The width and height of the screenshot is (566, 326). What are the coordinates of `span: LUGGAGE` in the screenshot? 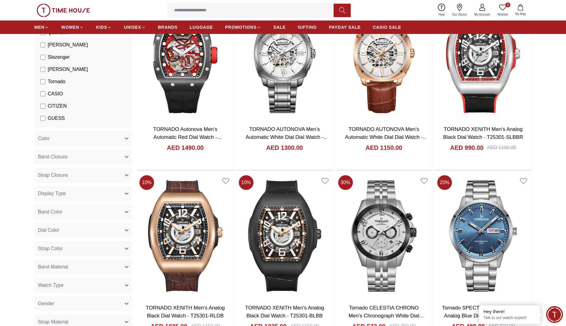 It's located at (201, 27).